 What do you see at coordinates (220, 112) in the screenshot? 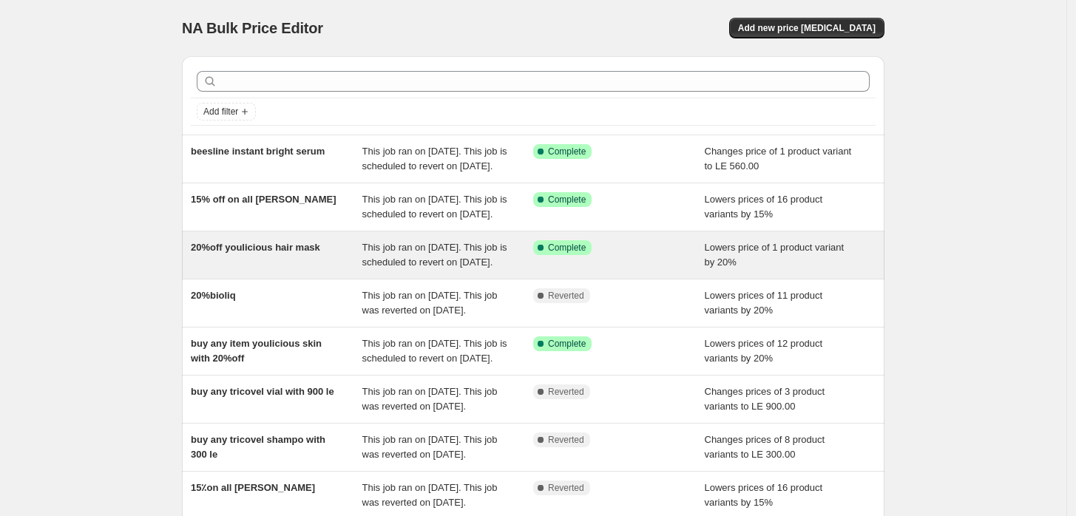
I see `span: Add filter` at bounding box center [220, 112].